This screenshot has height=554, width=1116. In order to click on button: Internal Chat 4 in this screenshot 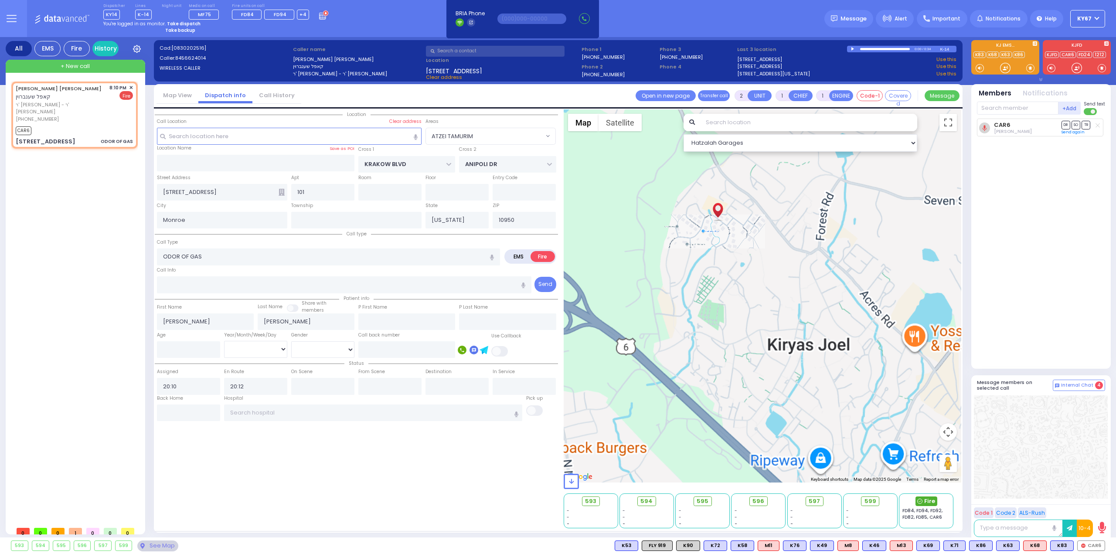, I will do `click(1079, 385)`.